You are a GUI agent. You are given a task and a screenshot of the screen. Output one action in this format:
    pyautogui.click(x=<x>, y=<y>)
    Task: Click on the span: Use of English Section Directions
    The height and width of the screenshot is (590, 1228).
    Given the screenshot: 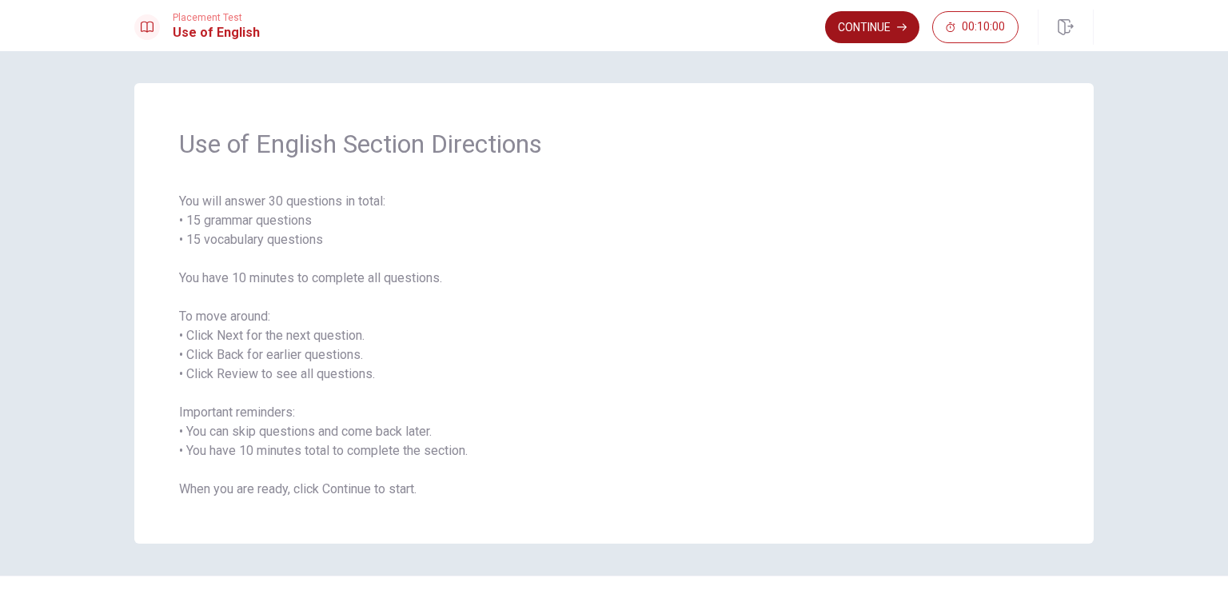 What is the action you would take?
    pyautogui.click(x=614, y=144)
    